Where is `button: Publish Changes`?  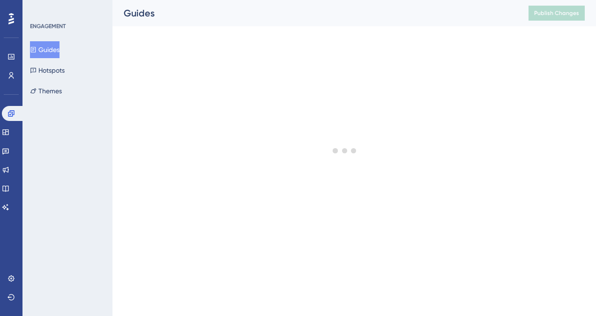 button: Publish Changes is located at coordinates (557, 13).